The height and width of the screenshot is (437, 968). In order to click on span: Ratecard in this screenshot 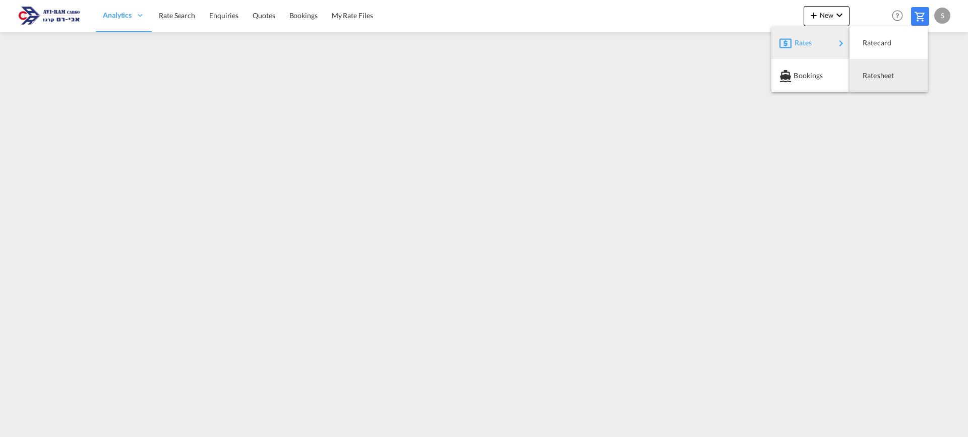, I will do `click(868, 43)`.